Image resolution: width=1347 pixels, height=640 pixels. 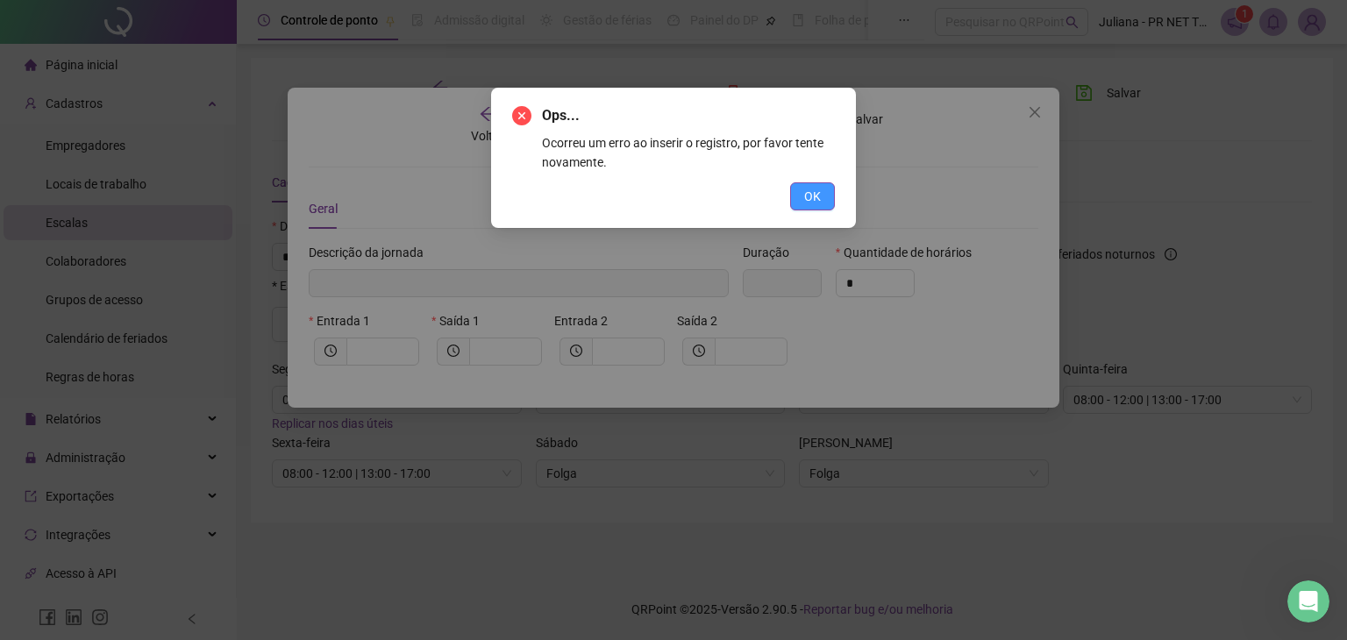 I want to click on button: OK, so click(x=812, y=196).